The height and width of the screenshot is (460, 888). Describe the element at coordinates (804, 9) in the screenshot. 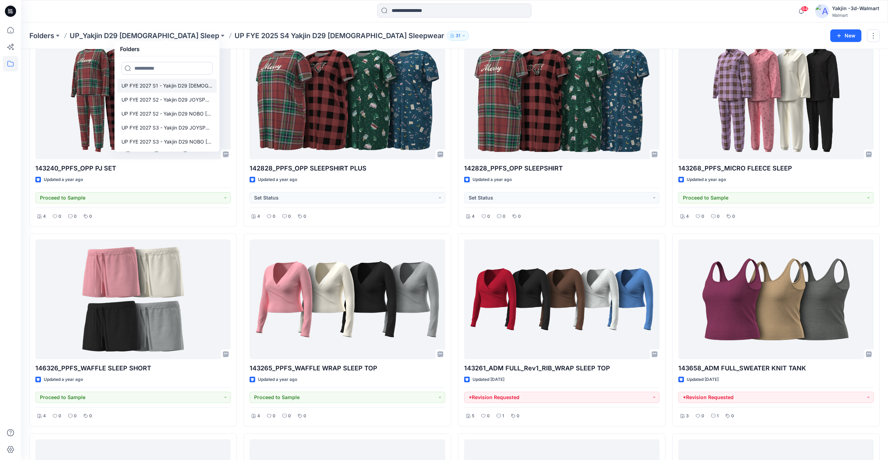

I see `span: 64` at that location.